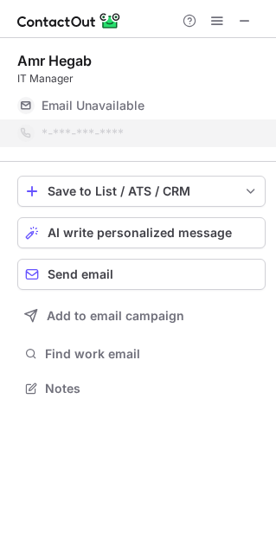  I want to click on button: save-profile-one-click, so click(141, 191).